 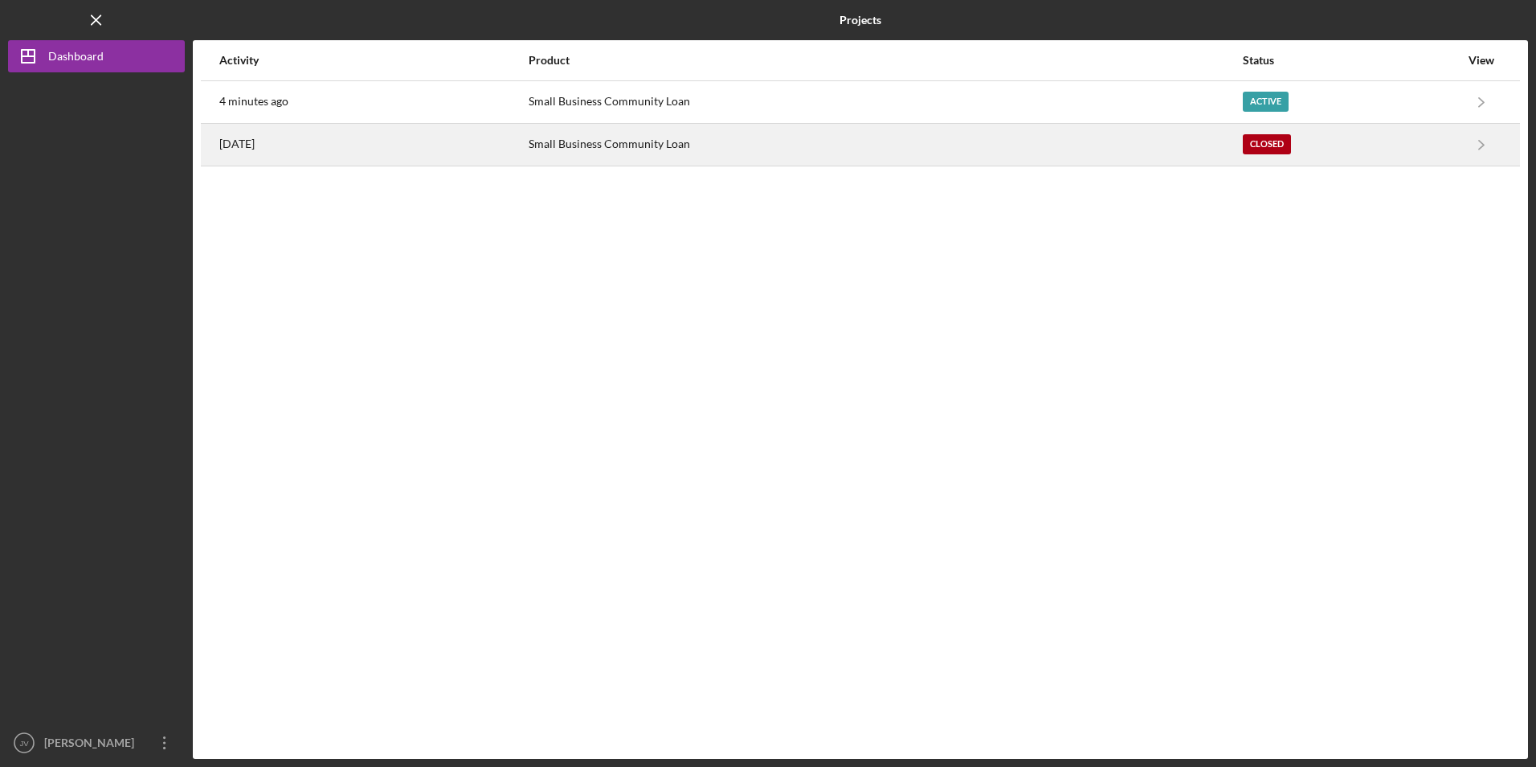 I want to click on div: Dashboard, so click(x=76, y=58).